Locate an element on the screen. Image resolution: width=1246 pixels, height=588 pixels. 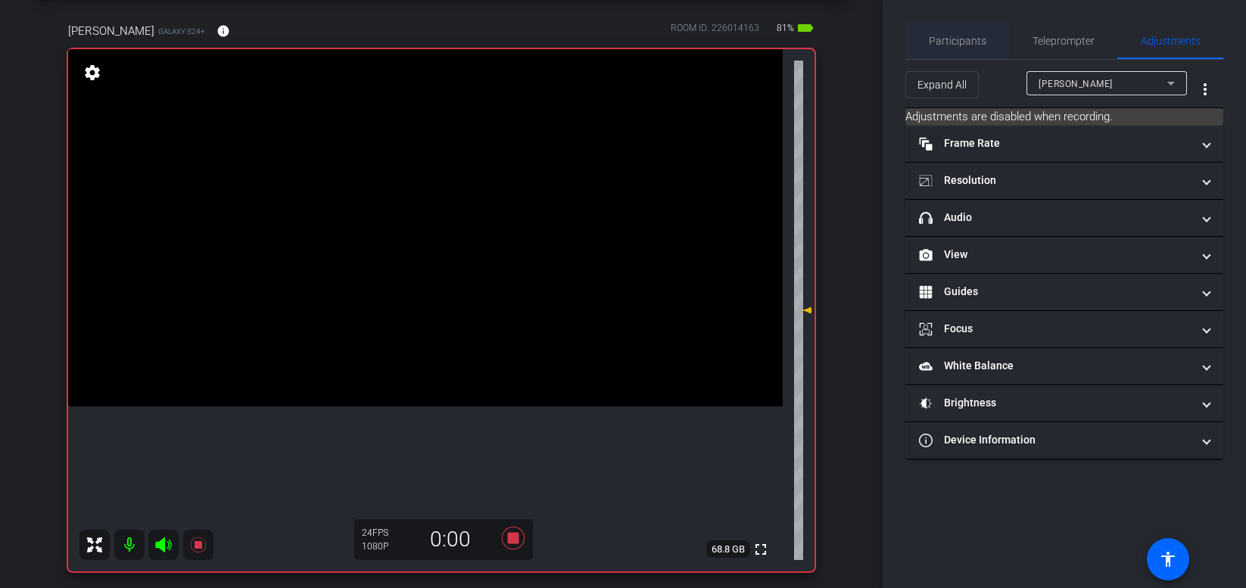
button: More Options for Adjustments Panel is located at coordinates (1205, 89).